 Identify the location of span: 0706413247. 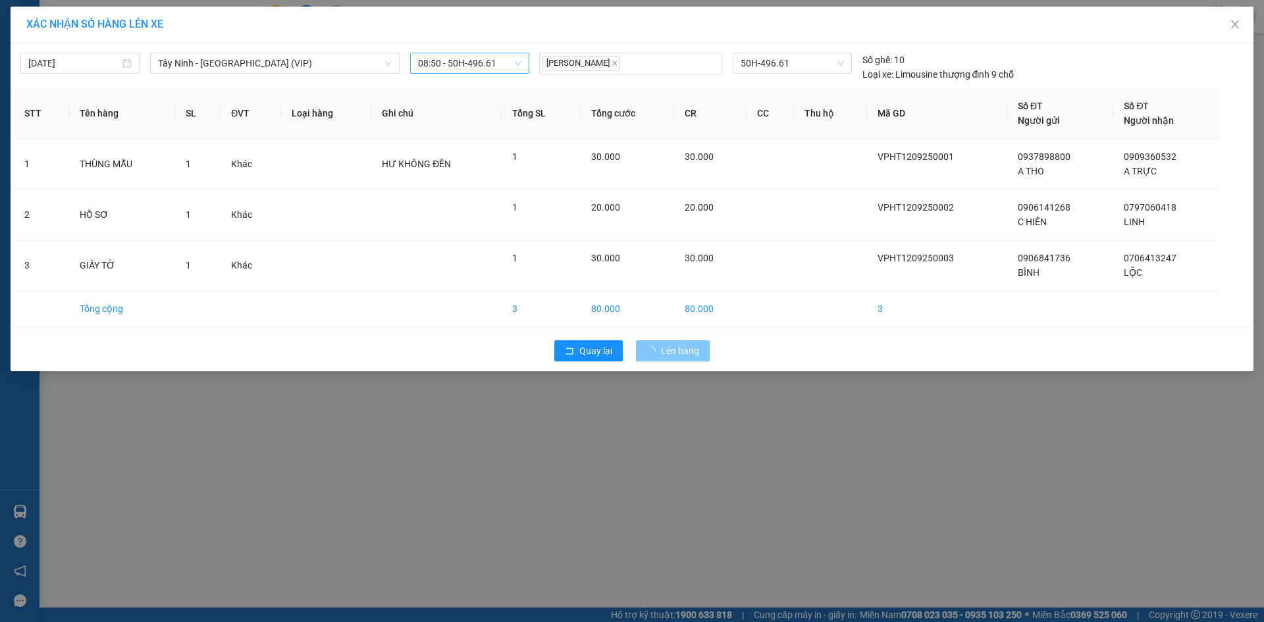
(1150, 258).